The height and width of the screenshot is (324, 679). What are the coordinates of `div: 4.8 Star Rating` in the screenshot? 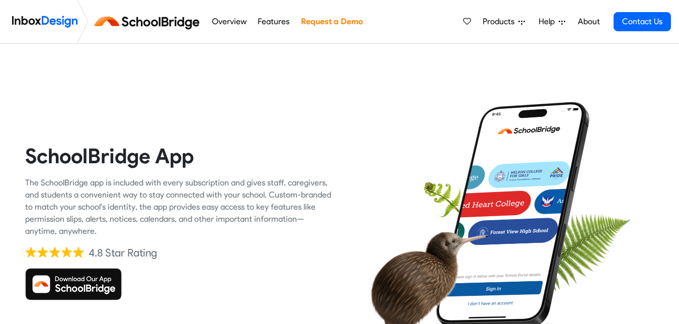 It's located at (123, 253).